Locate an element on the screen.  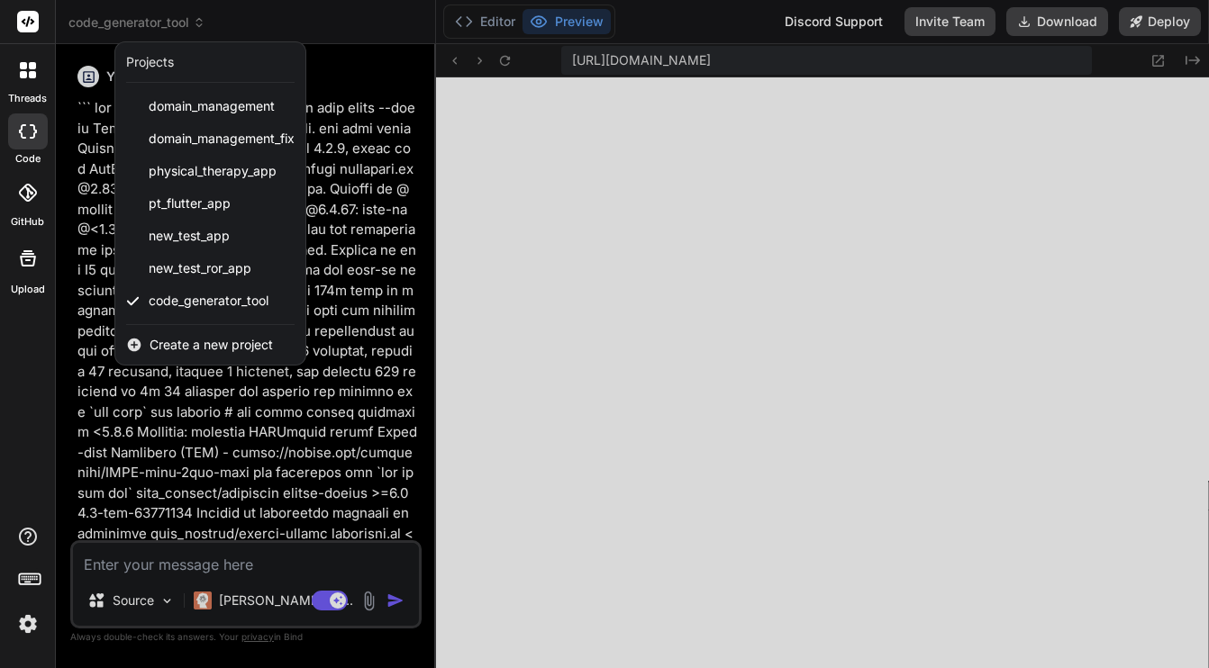
img: settings is located at coordinates (28, 624).